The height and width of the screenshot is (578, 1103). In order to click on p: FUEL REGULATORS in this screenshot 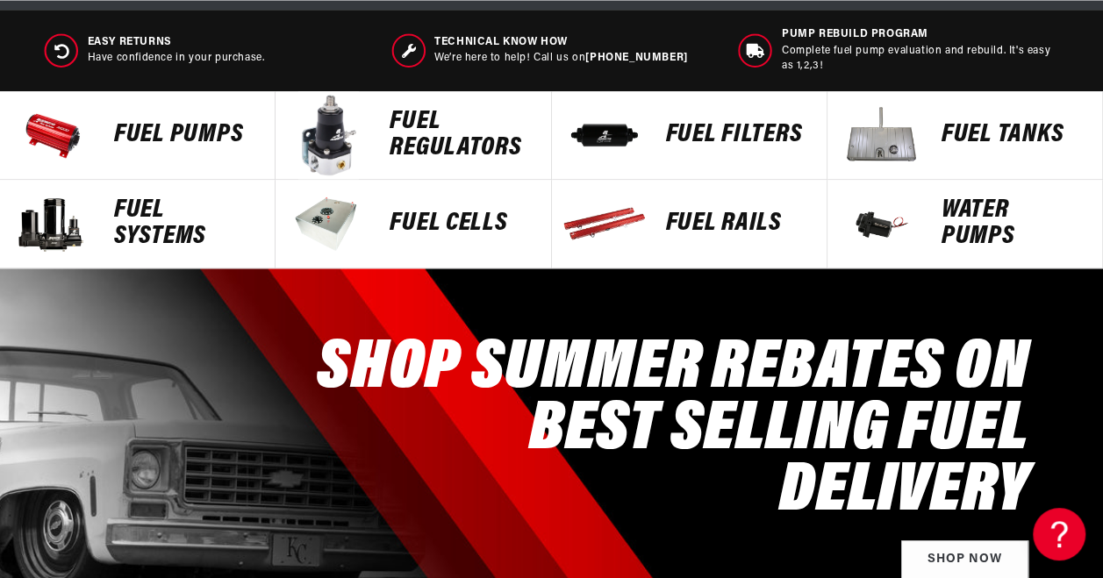, I will do `click(461, 135)`.